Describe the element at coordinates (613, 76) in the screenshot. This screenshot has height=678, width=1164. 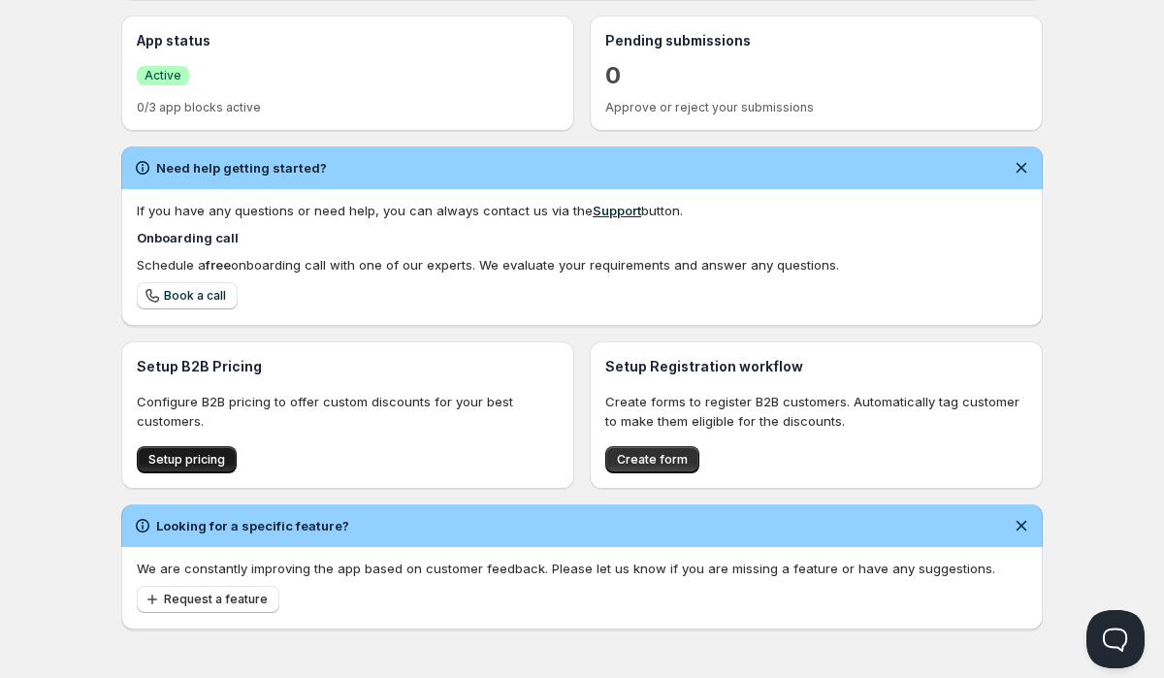
I see `p: 0` at that location.